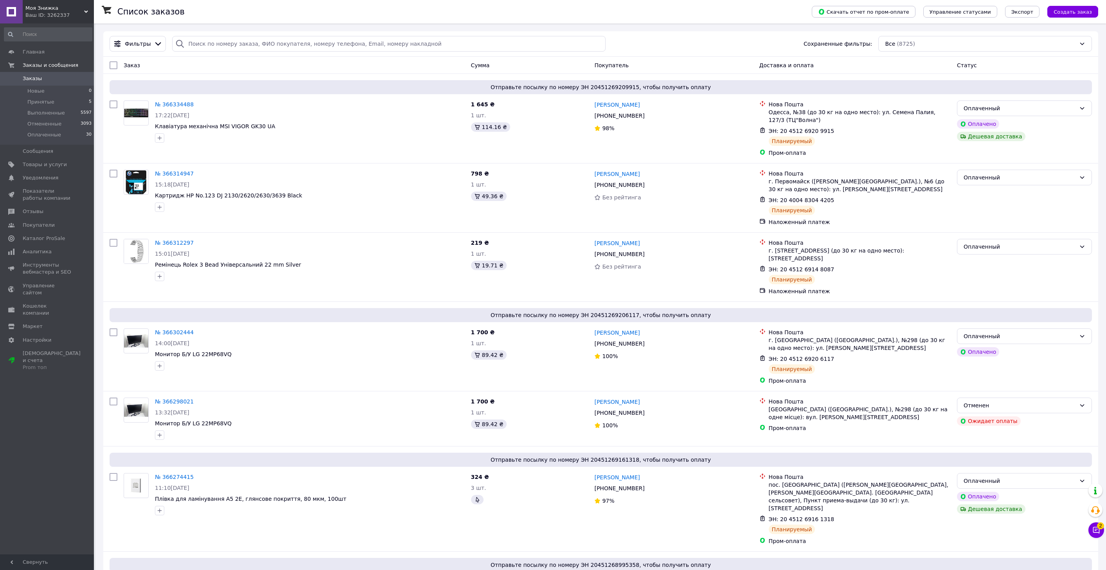 This screenshot has width=1106, height=570. Describe the element at coordinates (483, 104) in the screenshot. I see `span: 1 645 ₴` at that location.